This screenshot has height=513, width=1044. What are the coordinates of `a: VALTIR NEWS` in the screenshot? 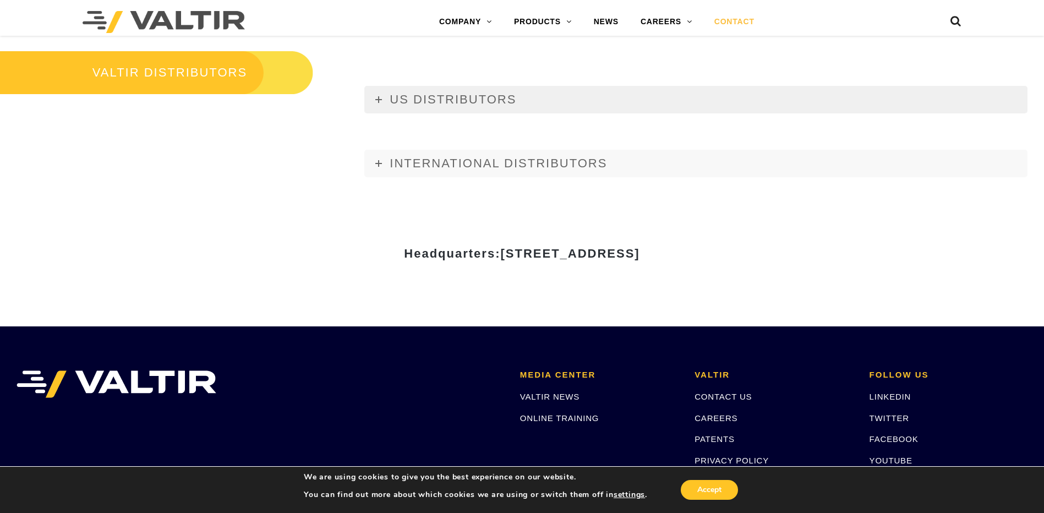 It's located at (550, 396).